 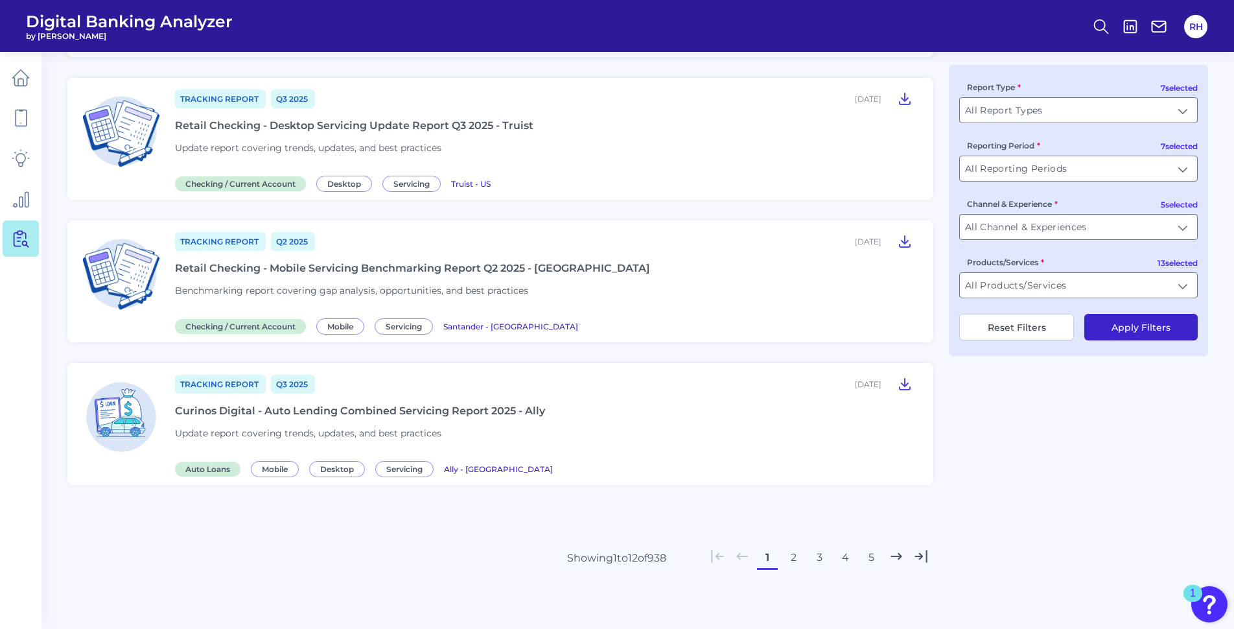 I want to click on button: Retail Checking - Desktop Servicing Update Report Q3 2025 - Truist, so click(x=905, y=99).